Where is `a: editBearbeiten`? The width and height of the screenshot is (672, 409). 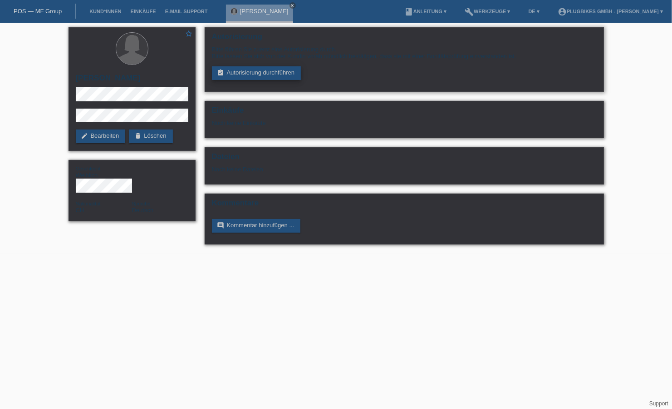
a: editBearbeiten is located at coordinates (101, 136).